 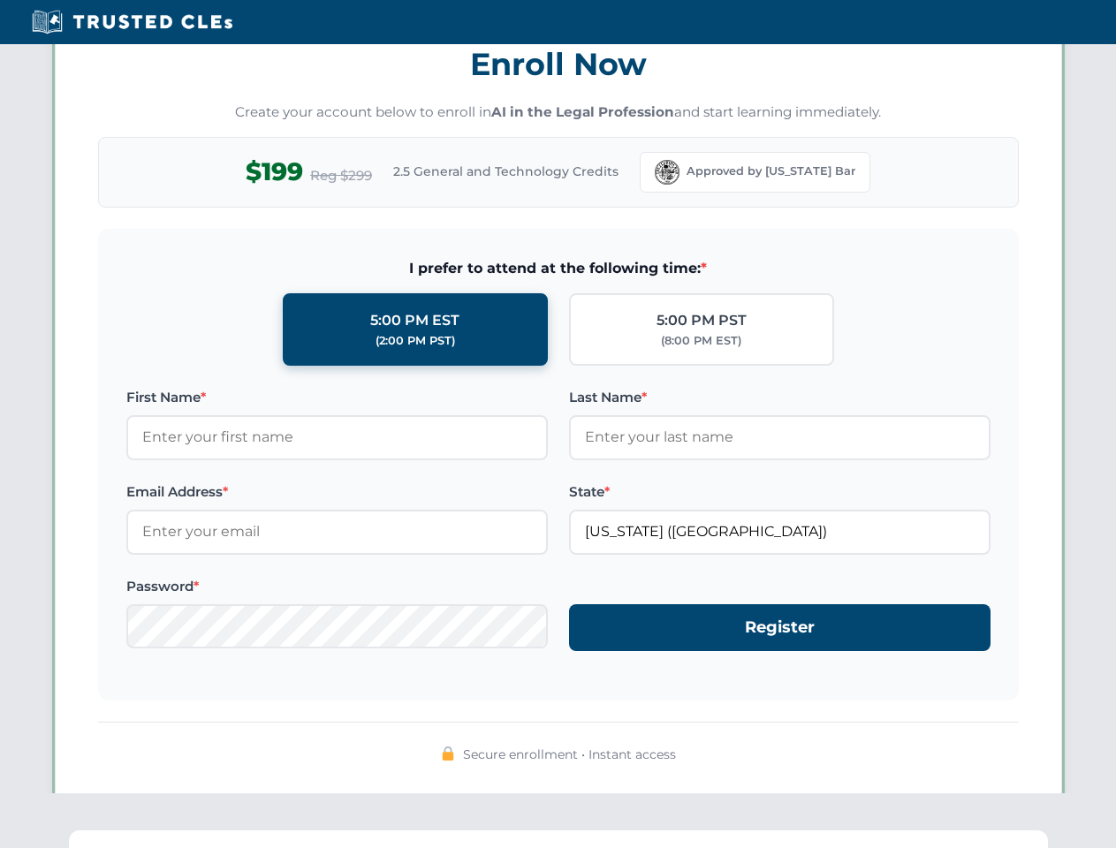 I want to click on span: $199, so click(x=274, y=171).